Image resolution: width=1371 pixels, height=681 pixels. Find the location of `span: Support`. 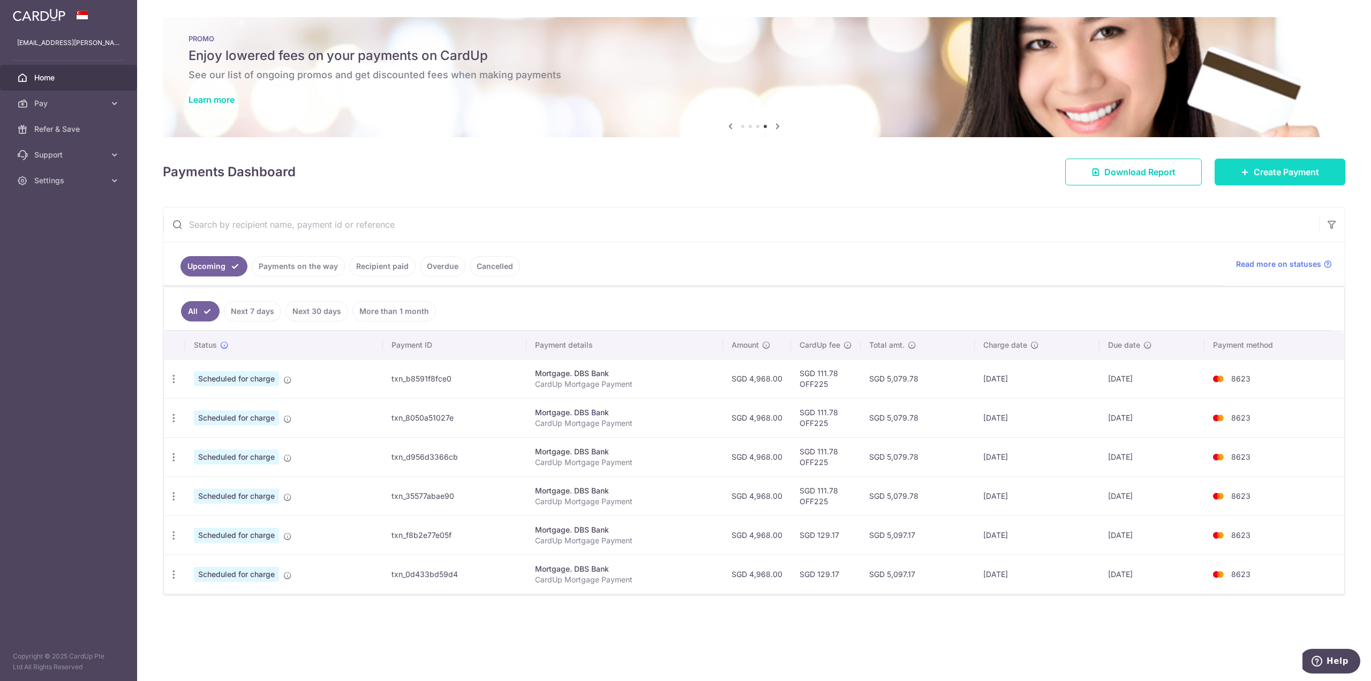

span: Support is located at coordinates (70, 155).